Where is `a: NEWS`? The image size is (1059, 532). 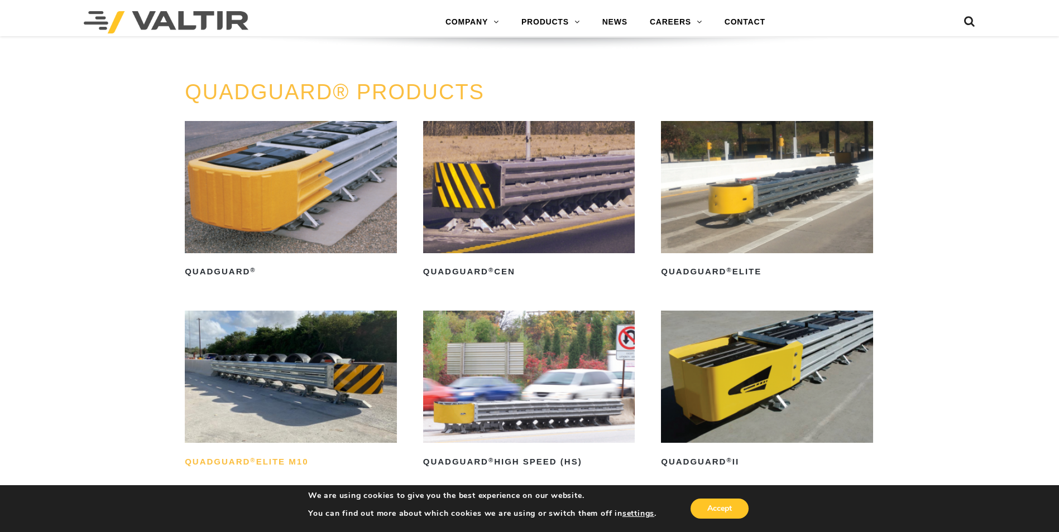
a: NEWS is located at coordinates (614, 22).